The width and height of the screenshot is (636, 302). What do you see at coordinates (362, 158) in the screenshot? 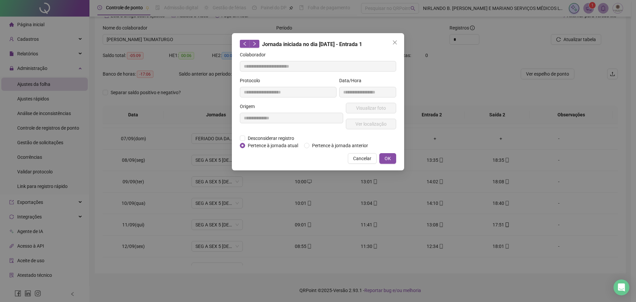
I see `span: Cancelar` at bounding box center [362, 158].